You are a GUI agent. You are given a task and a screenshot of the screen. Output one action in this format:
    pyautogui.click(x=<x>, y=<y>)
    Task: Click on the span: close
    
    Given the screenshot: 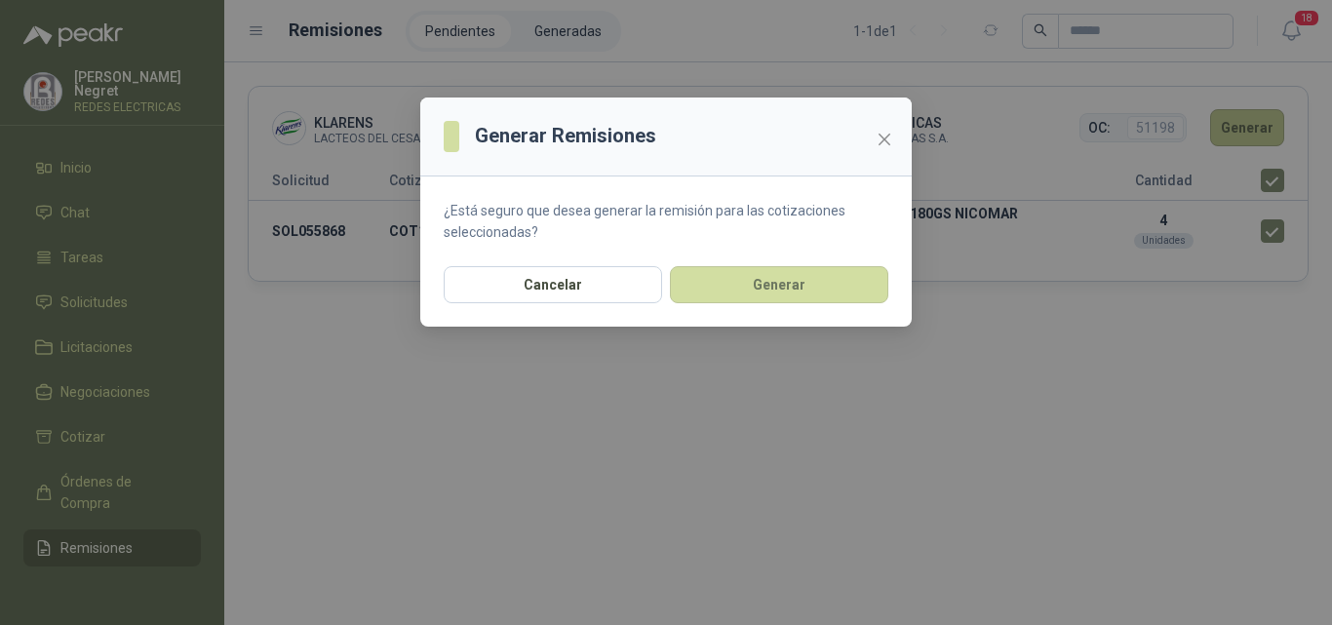 What is the action you would take?
    pyautogui.click(x=884, y=139)
    